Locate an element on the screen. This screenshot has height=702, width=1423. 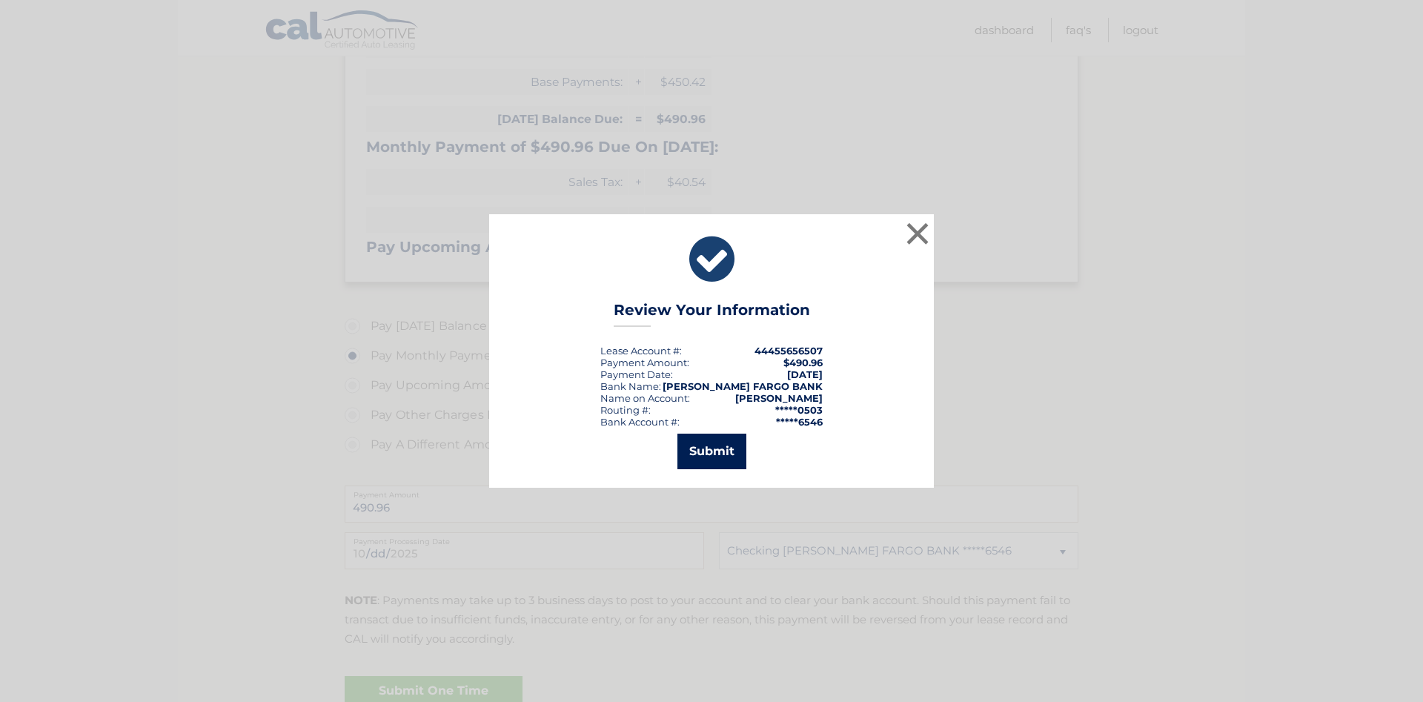
span: Payment Date is located at coordinates (635, 374).